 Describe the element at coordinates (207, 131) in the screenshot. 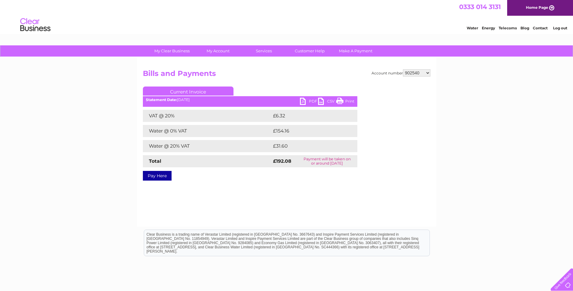

I see `td: Water @ 0% VAT` at that location.